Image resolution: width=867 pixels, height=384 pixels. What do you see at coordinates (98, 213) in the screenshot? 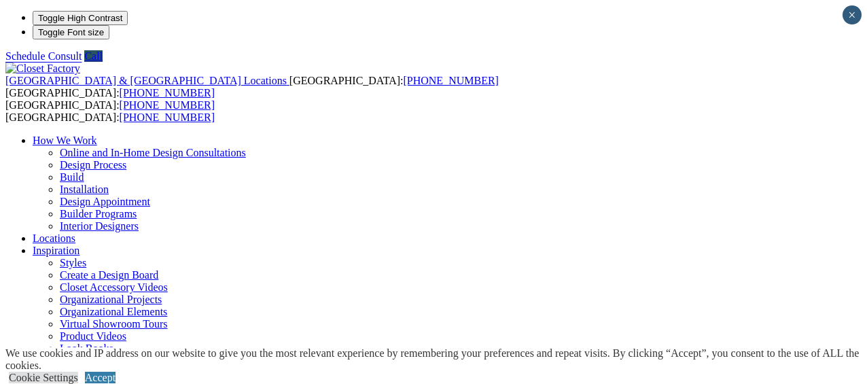
I see `a: Builder Programs` at bounding box center [98, 213].